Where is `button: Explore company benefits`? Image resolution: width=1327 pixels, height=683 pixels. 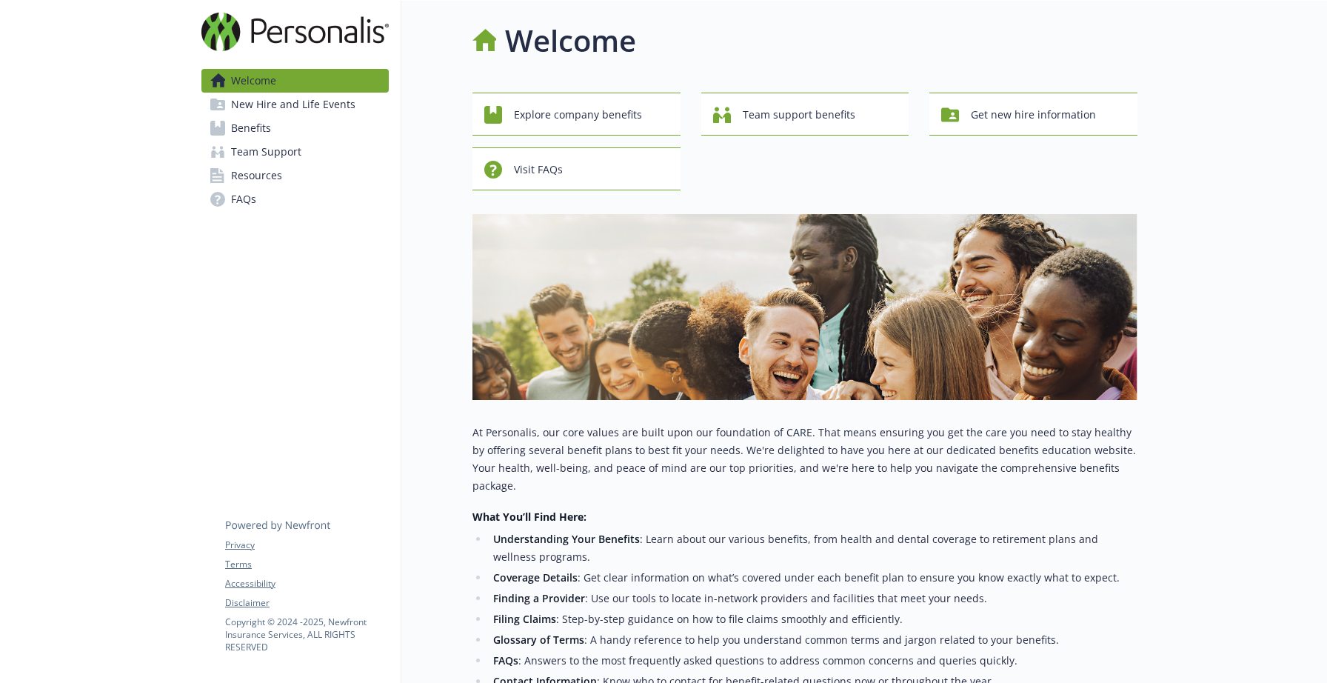 button: Explore company benefits is located at coordinates (576, 114).